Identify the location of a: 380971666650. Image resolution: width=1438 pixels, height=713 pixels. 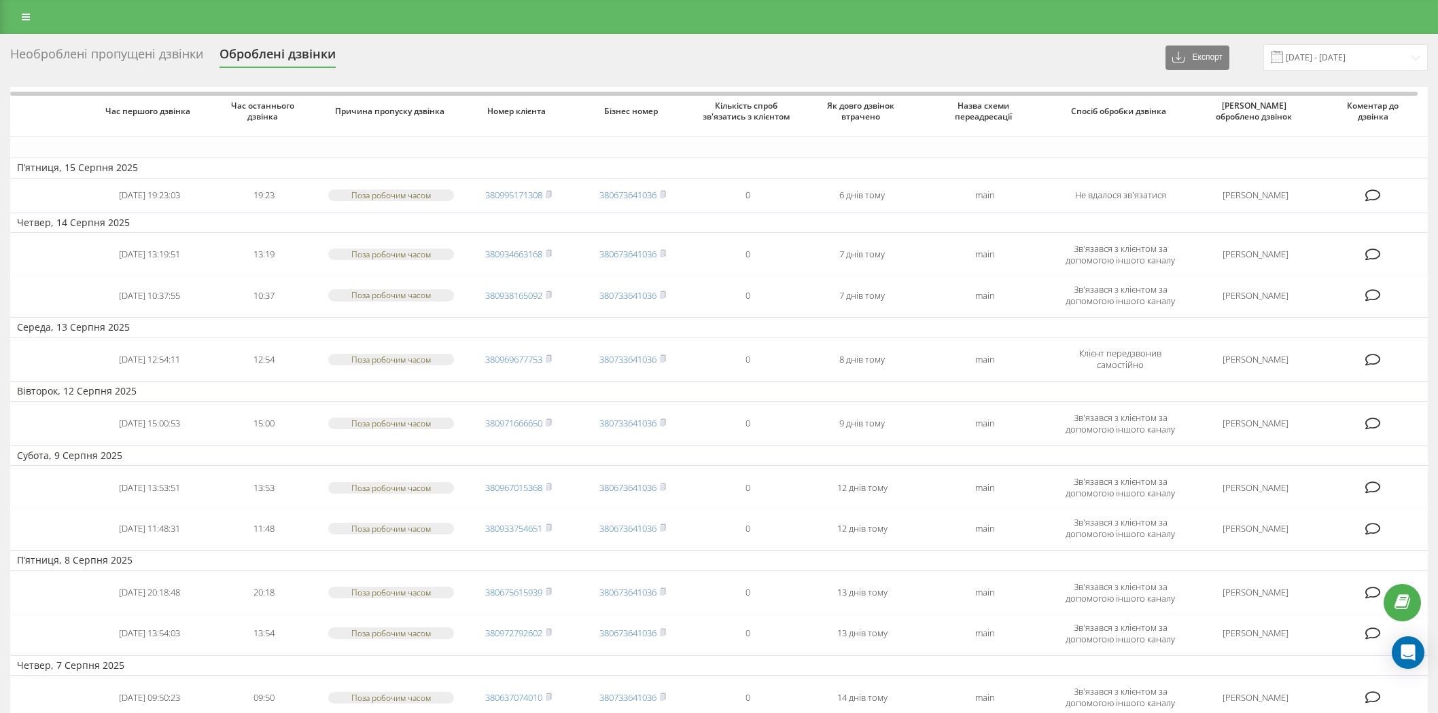
(514, 423).